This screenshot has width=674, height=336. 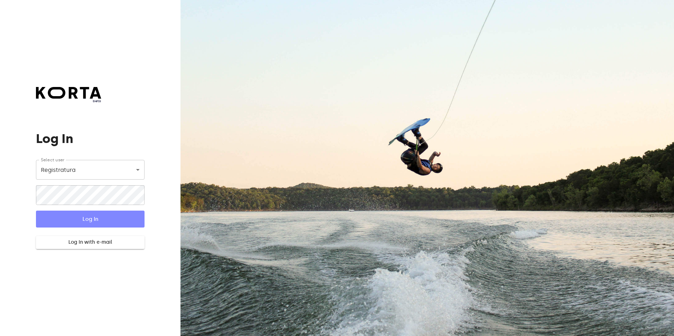 What do you see at coordinates (90, 139) in the screenshot?
I see `h1: Log In` at bounding box center [90, 139].